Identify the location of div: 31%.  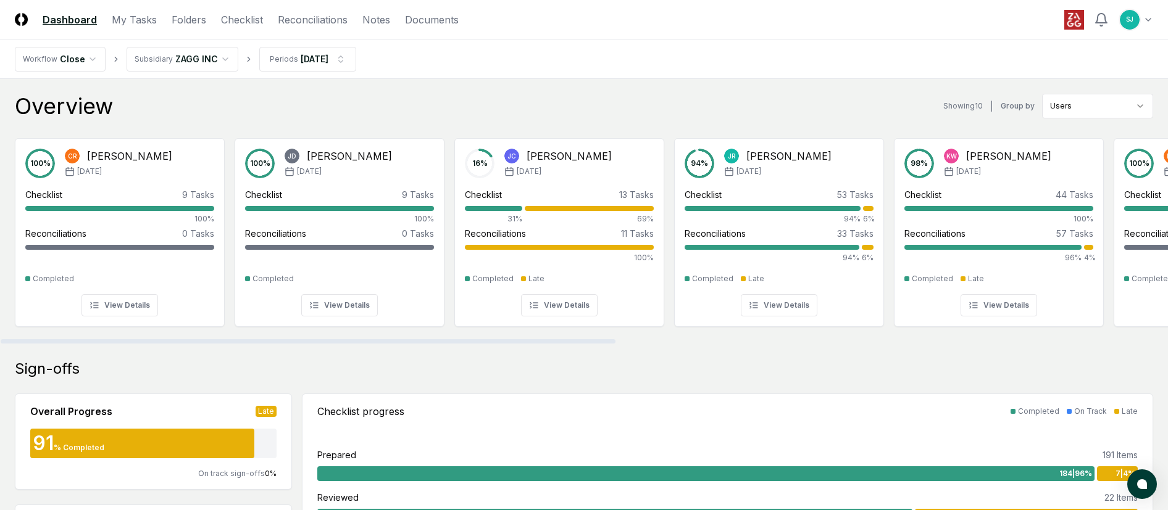
(493, 219).